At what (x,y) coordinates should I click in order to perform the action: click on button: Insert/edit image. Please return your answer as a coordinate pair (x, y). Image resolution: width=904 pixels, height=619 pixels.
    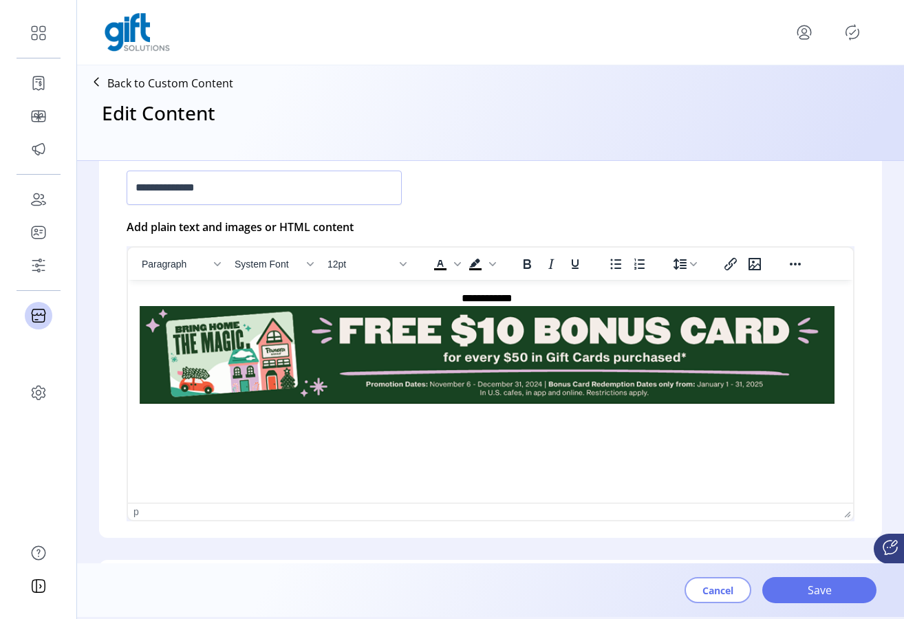
    Looking at the image, I should click on (754, 264).